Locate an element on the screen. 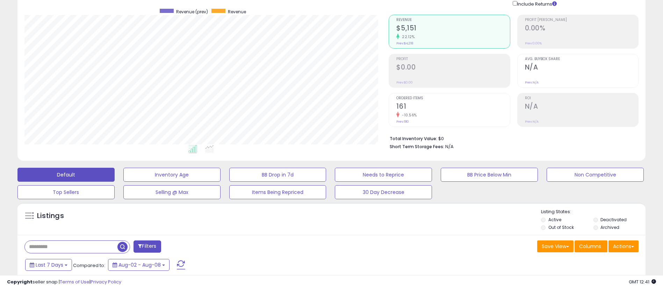  button: Default is located at coordinates (66, 175).